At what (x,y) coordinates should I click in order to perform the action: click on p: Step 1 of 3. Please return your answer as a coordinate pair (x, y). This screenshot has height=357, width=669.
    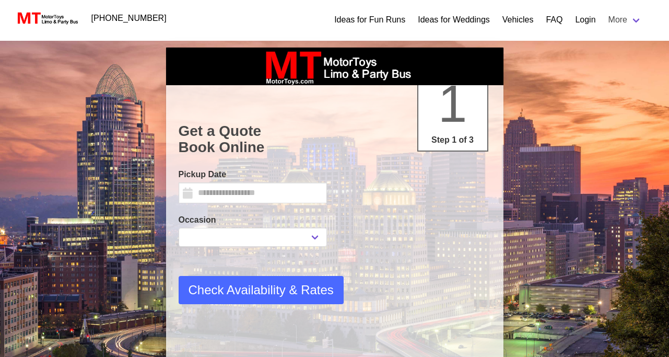
    Looking at the image, I should click on (453, 140).